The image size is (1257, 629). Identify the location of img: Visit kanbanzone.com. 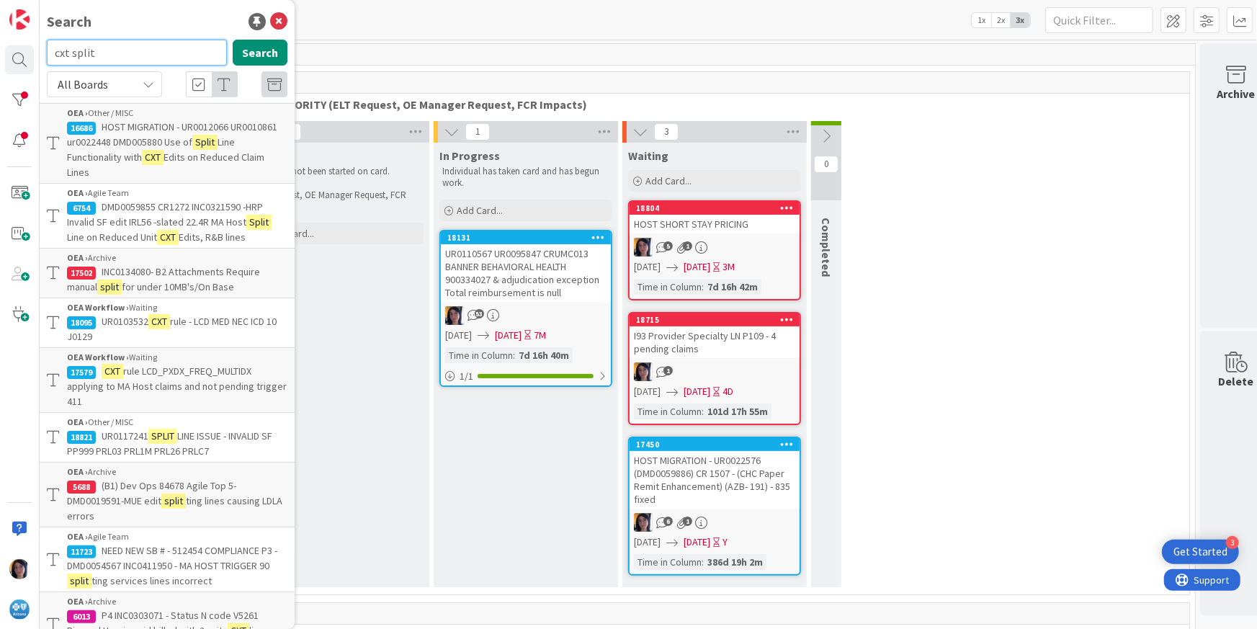
(19, 19).